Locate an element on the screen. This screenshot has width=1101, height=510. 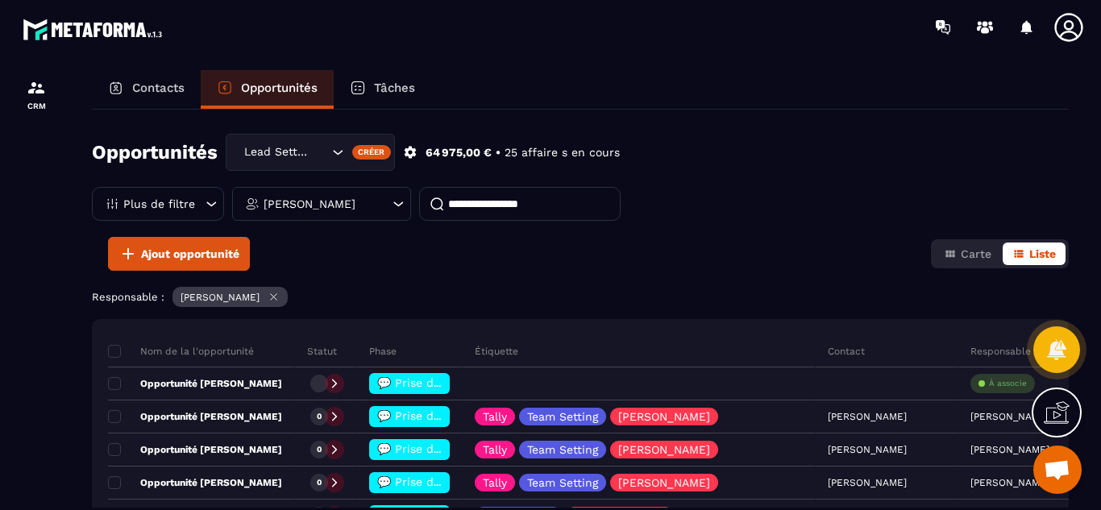
a: formationformationCRM is located at coordinates (36, 94).